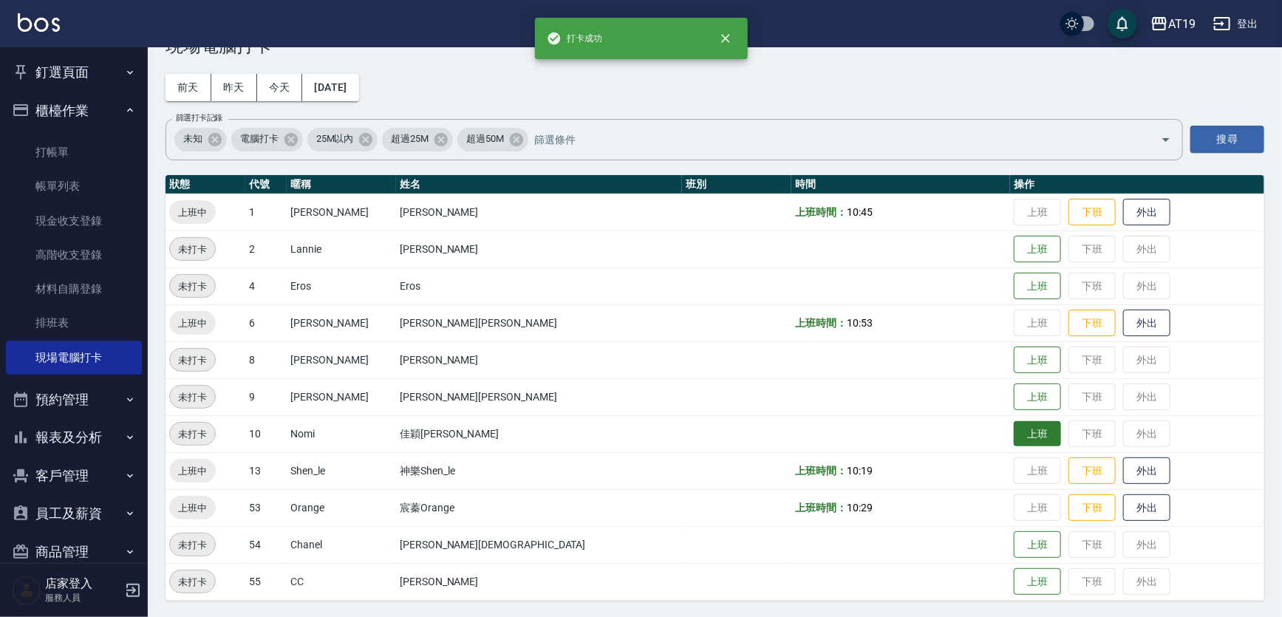 This screenshot has height=617, width=1282. What do you see at coordinates (539, 471) in the screenshot?
I see `td: 神樂Shen_le` at bounding box center [539, 471].